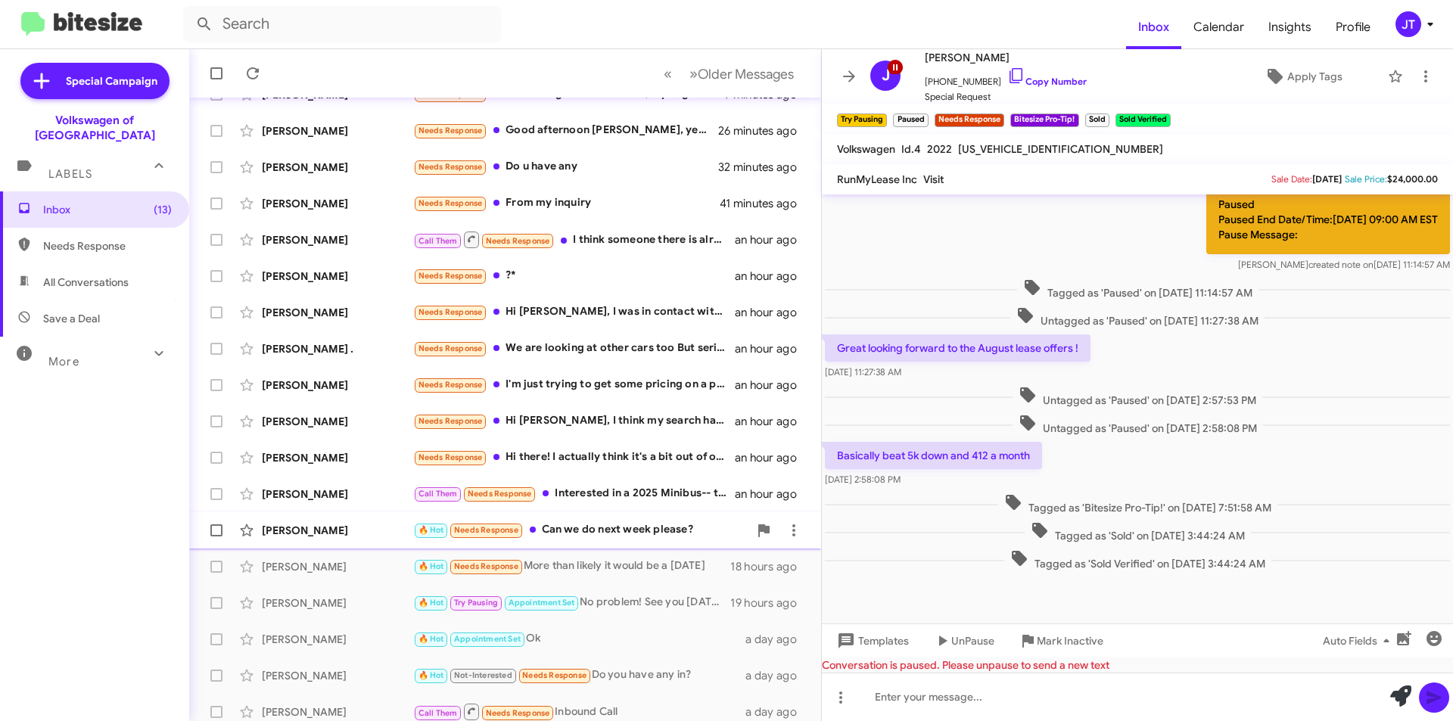 The image size is (1453, 721). I want to click on button: JT, so click(1409, 24).